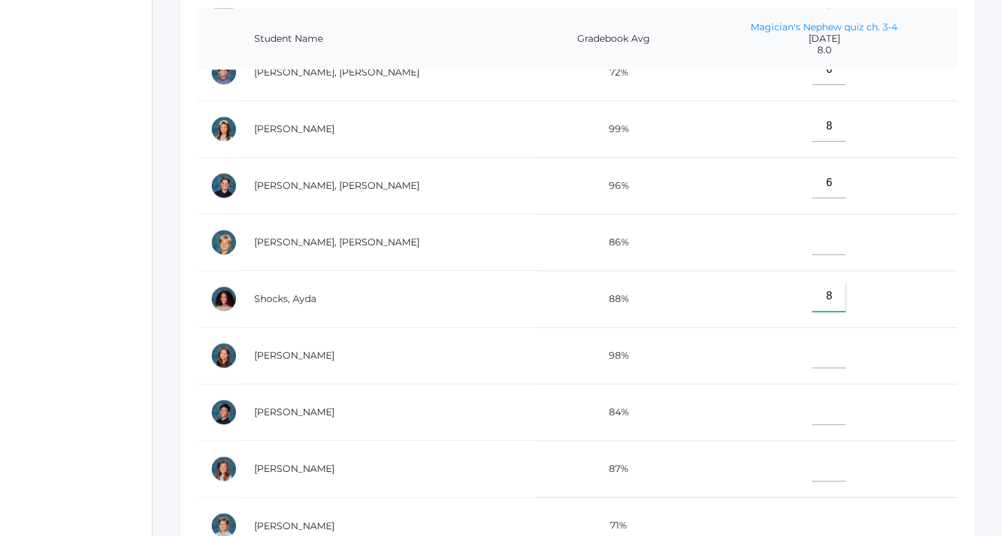  Describe the element at coordinates (824, 27) in the screenshot. I see `a: Magician's Nephew quiz ch. 3-4` at that location.